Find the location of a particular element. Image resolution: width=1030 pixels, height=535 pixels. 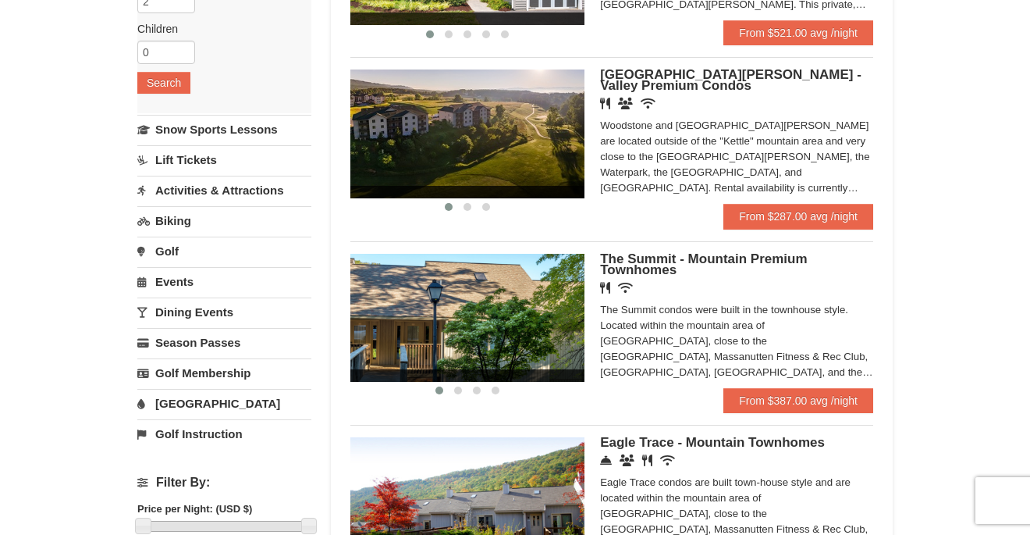

a: Season Passes is located at coordinates (224, 342).